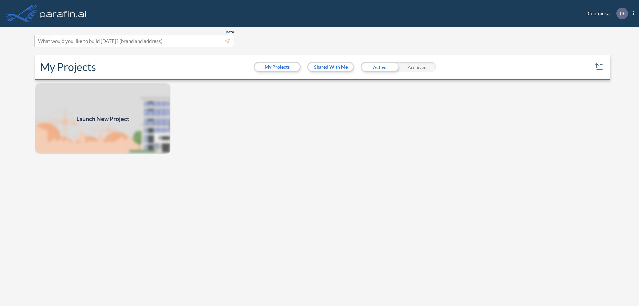 The height and width of the screenshot is (306, 639). Describe the element at coordinates (330, 67) in the screenshot. I see `button: Shared With Me` at that location.